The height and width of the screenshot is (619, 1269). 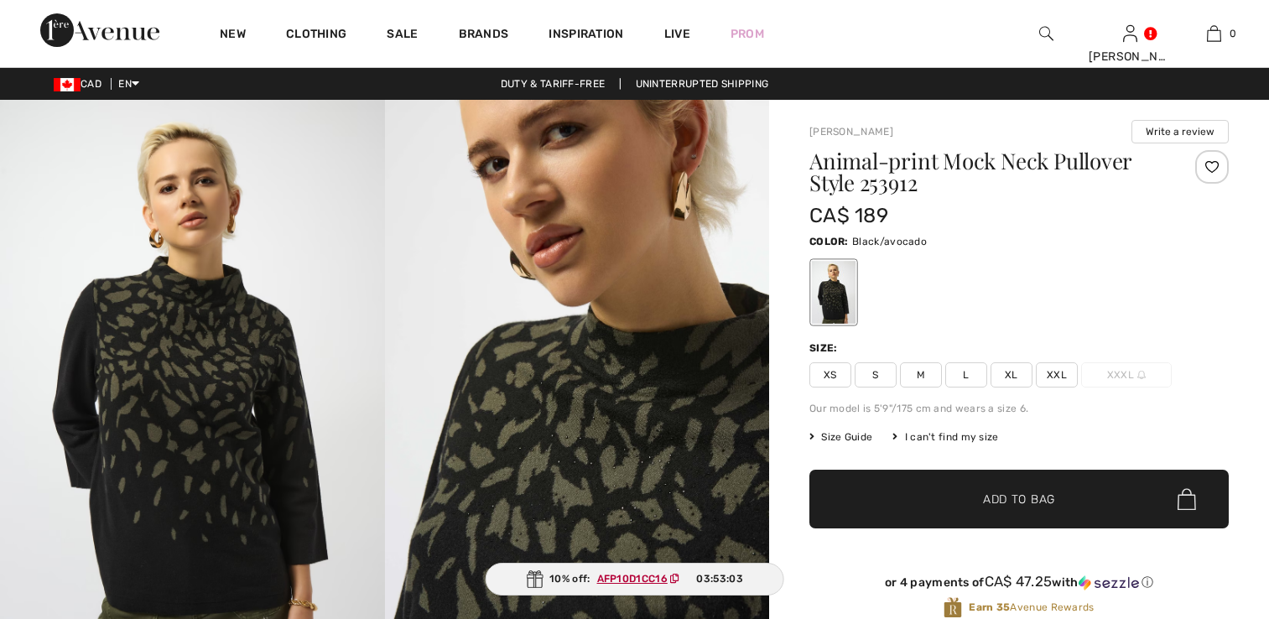 What do you see at coordinates (402, 35) in the screenshot?
I see `a: Sale` at bounding box center [402, 35].